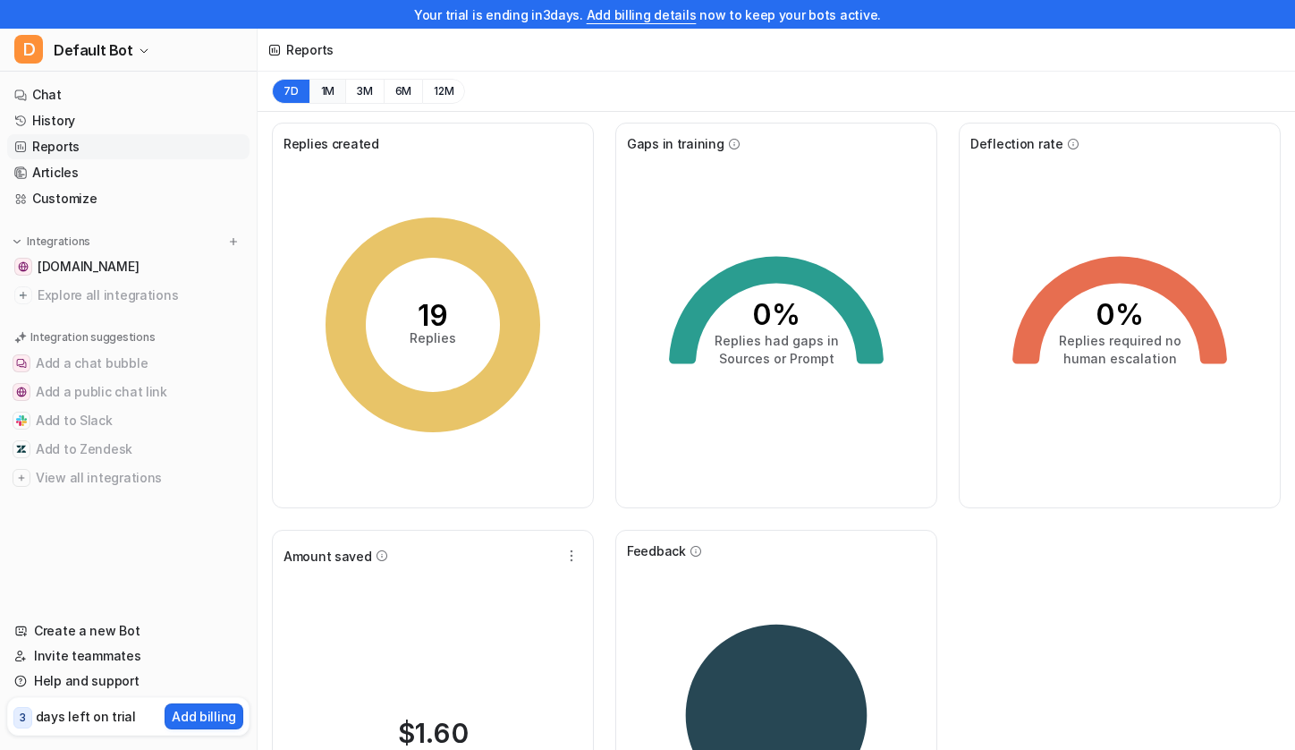  I want to click on a: History, so click(128, 121).